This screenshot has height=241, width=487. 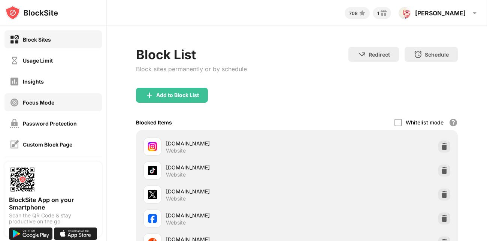 I want to click on div: BlockSite App on your Smartphone, so click(x=53, y=203).